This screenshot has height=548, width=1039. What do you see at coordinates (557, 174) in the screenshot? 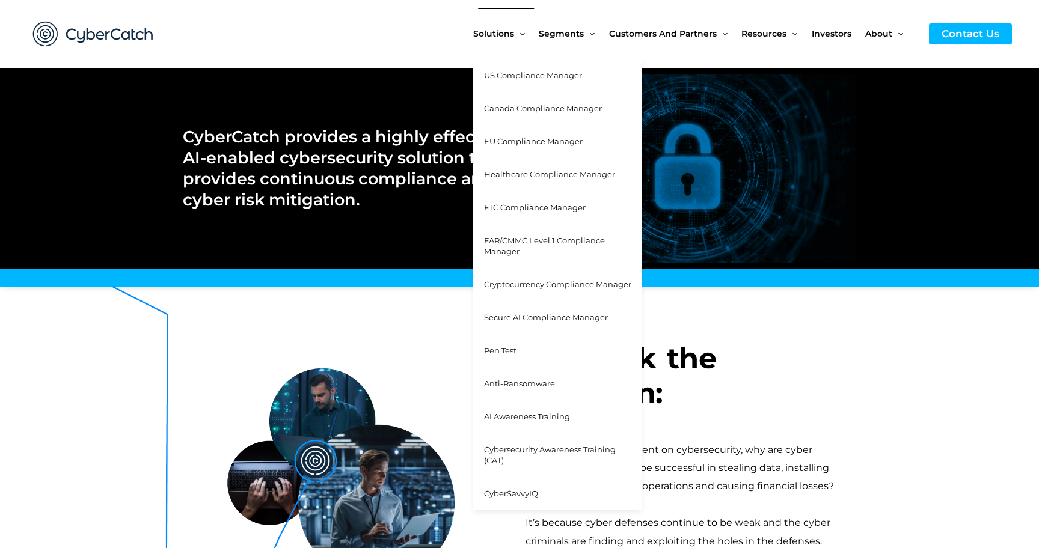
I see `a: Healthcare Compliance Manager` at bounding box center [557, 174].